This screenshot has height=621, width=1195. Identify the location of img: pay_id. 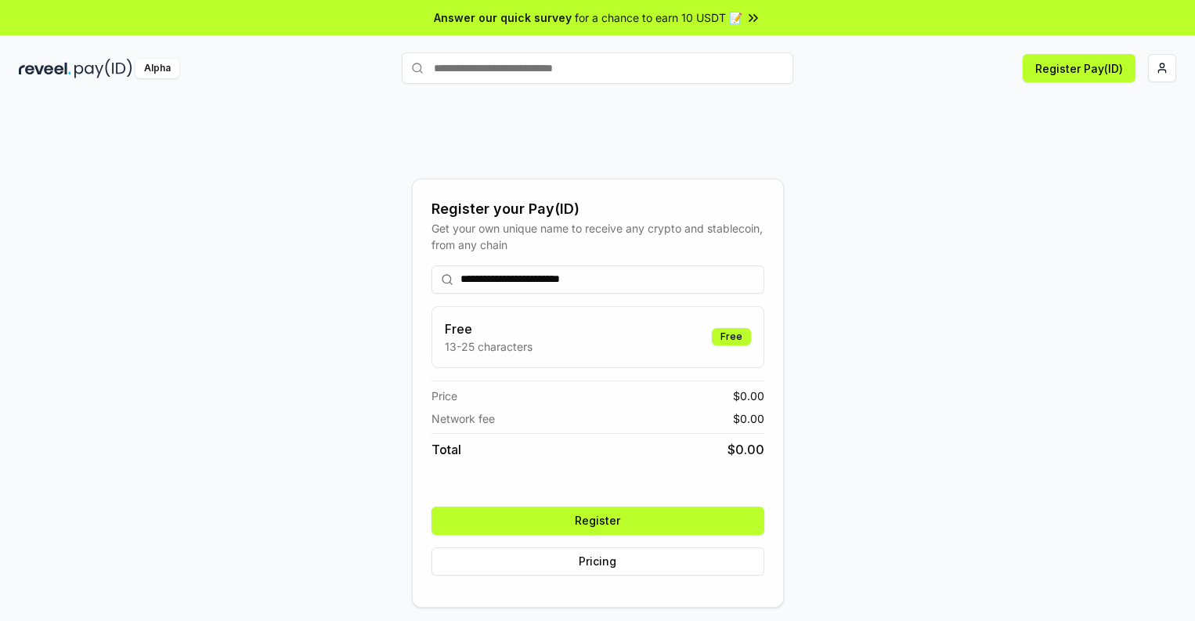
(103, 68).